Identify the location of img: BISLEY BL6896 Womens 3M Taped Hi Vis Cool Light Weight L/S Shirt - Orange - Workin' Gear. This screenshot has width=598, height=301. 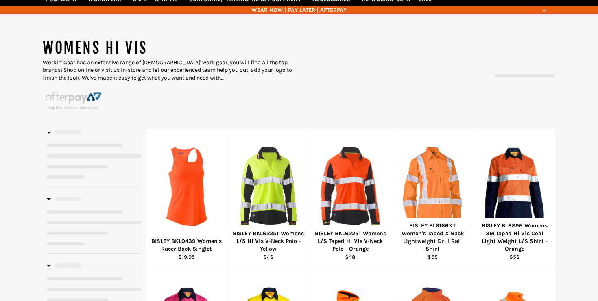
(514, 187).